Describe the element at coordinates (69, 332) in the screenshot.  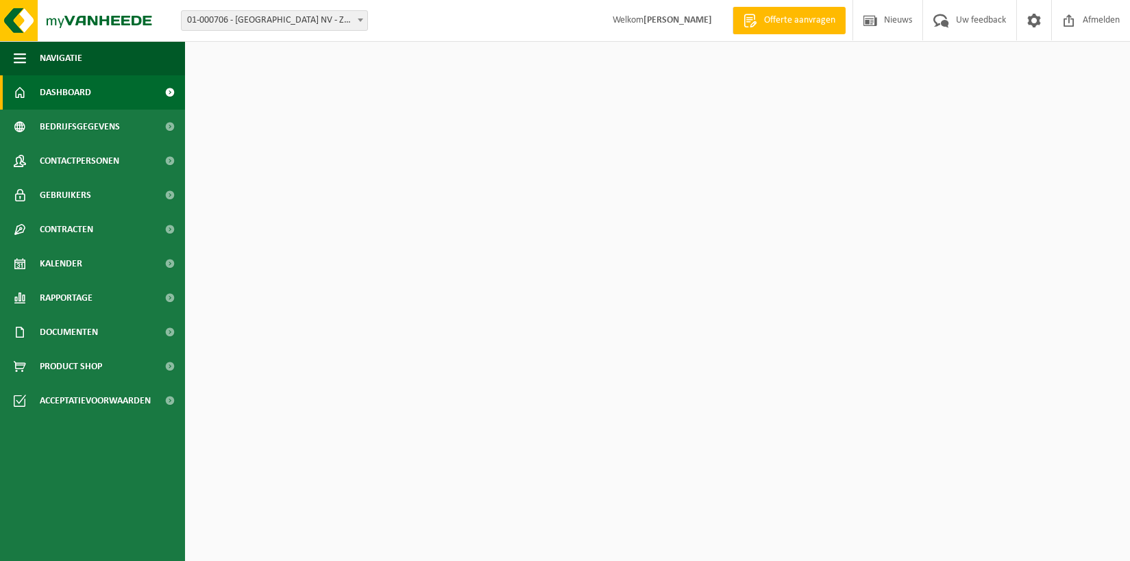
I see `span: Documenten` at that location.